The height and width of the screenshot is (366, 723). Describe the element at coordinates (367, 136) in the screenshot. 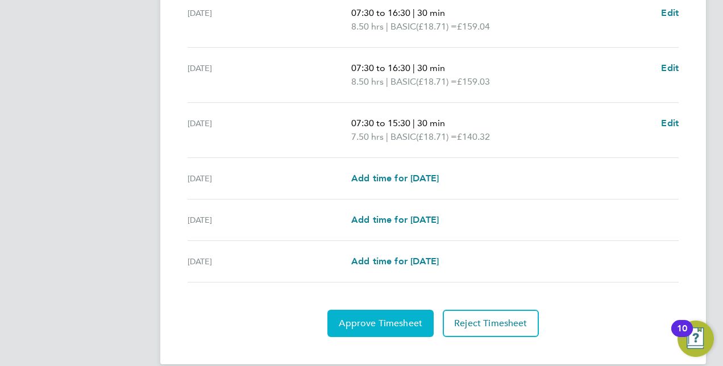

I see `span: 7.50 hrs` at that location.